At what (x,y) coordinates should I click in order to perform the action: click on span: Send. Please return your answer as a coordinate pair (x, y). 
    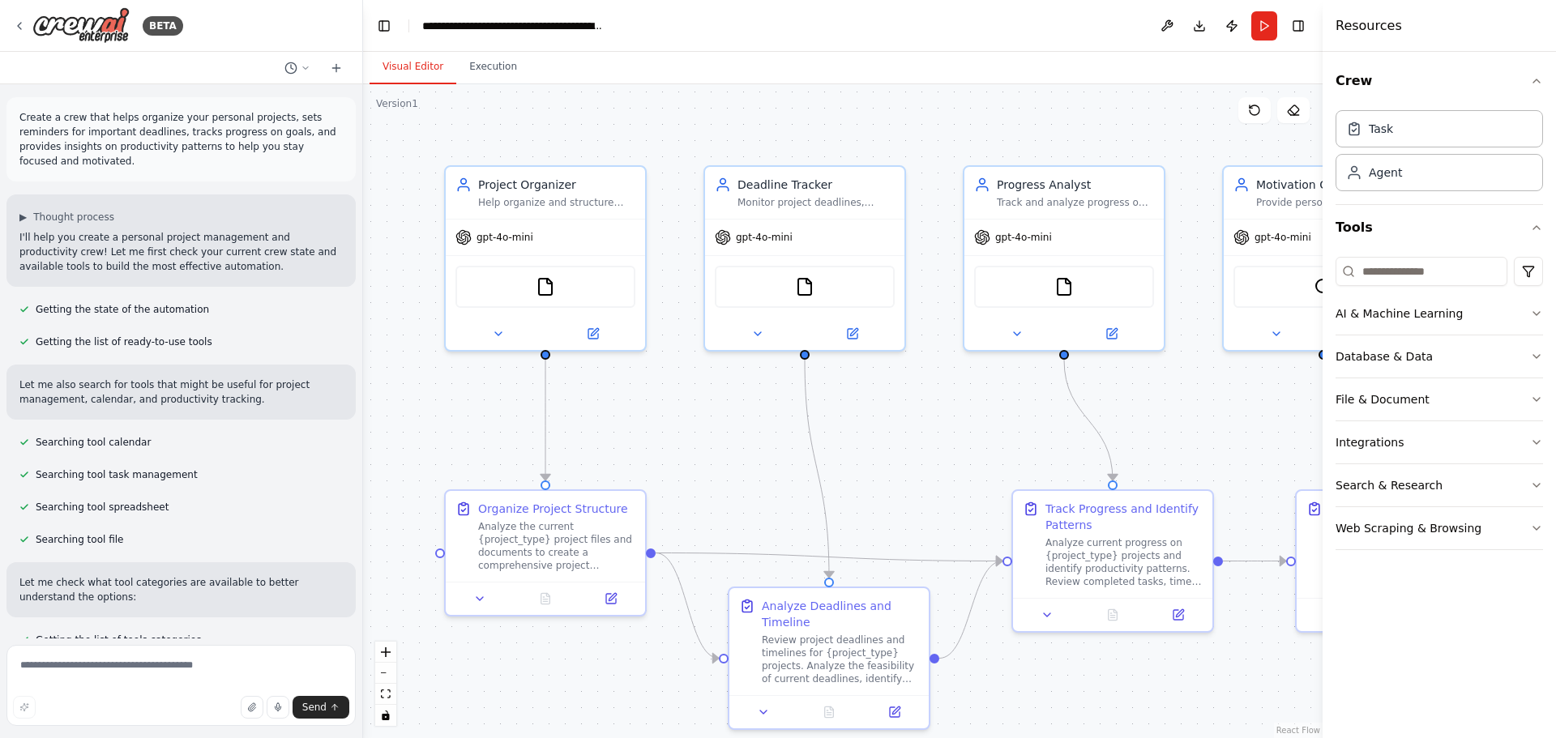
    Looking at the image, I should click on (315, 708).